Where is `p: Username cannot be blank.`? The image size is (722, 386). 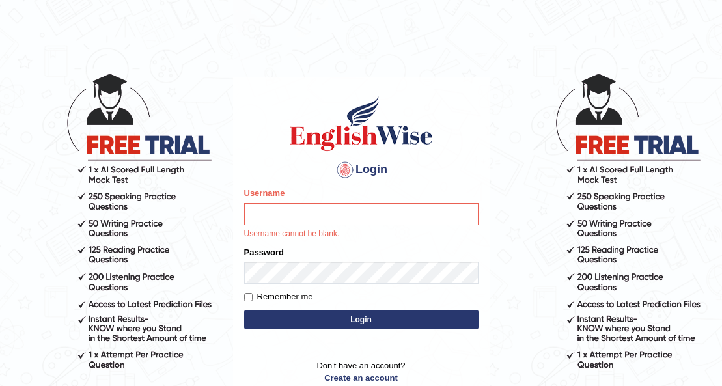 p: Username cannot be blank. is located at coordinates (361, 234).